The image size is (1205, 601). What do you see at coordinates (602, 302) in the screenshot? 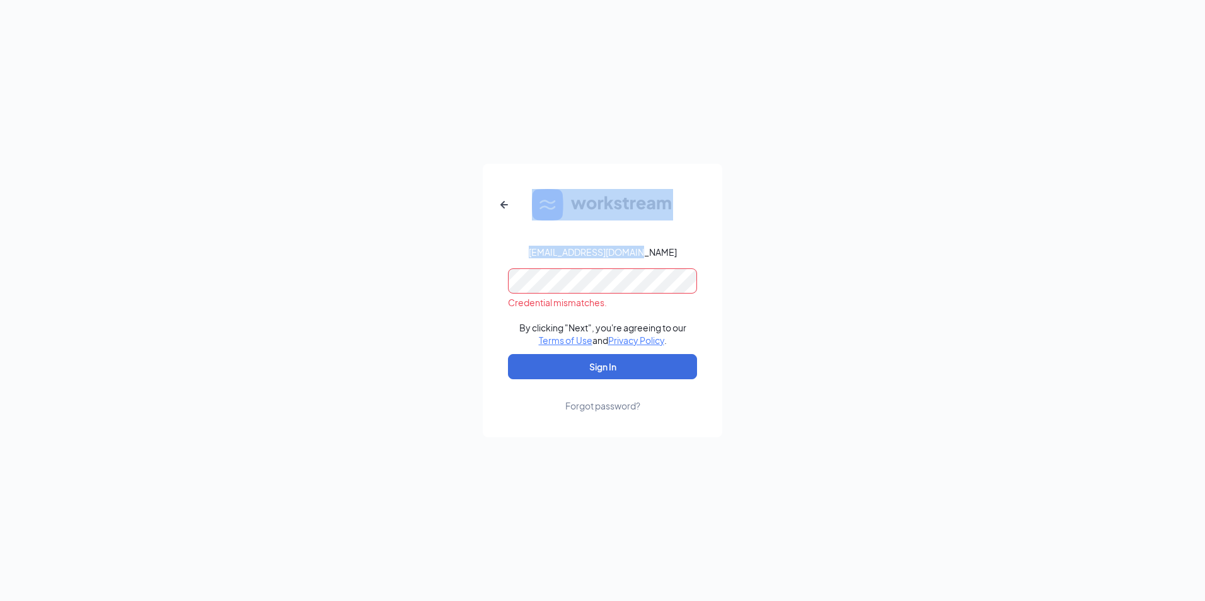
I see `div: Credential mismatches.` at bounding box center [602, 302].